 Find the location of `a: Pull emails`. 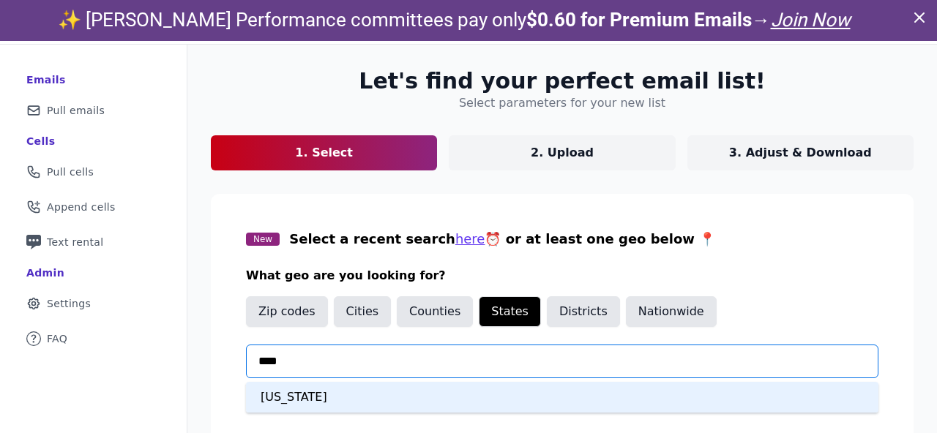

a: Pull emails is located at coordinates (93, 110).